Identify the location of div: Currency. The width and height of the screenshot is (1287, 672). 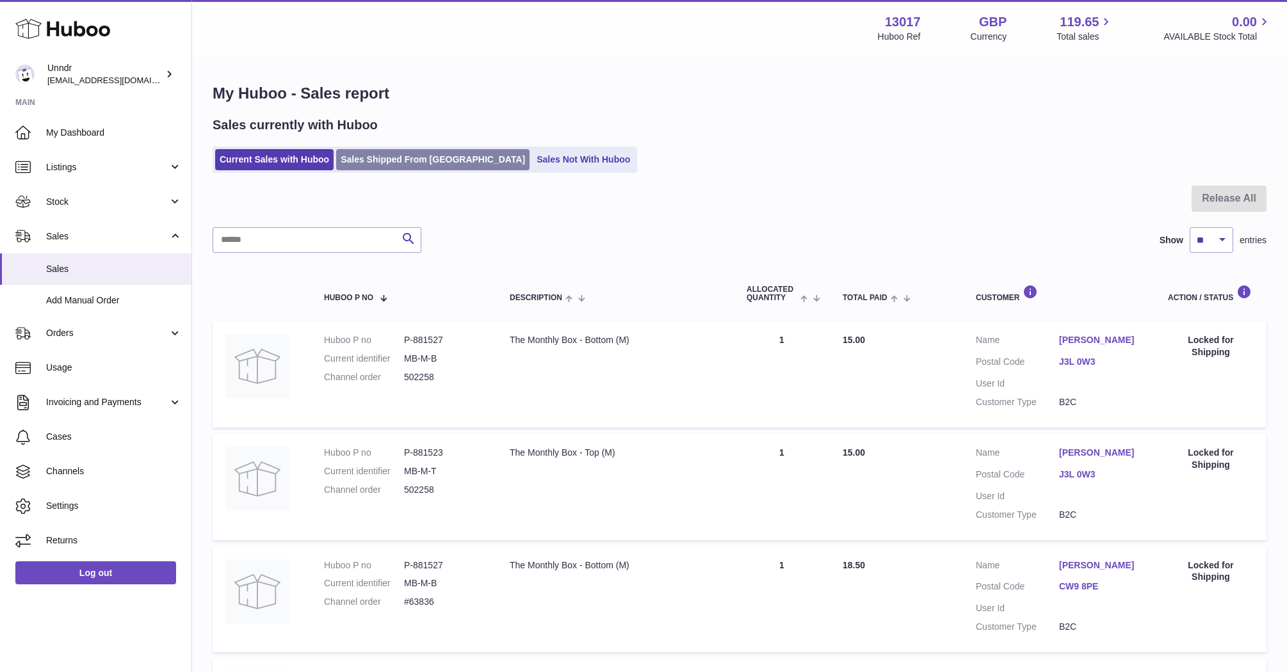
(989, 36).